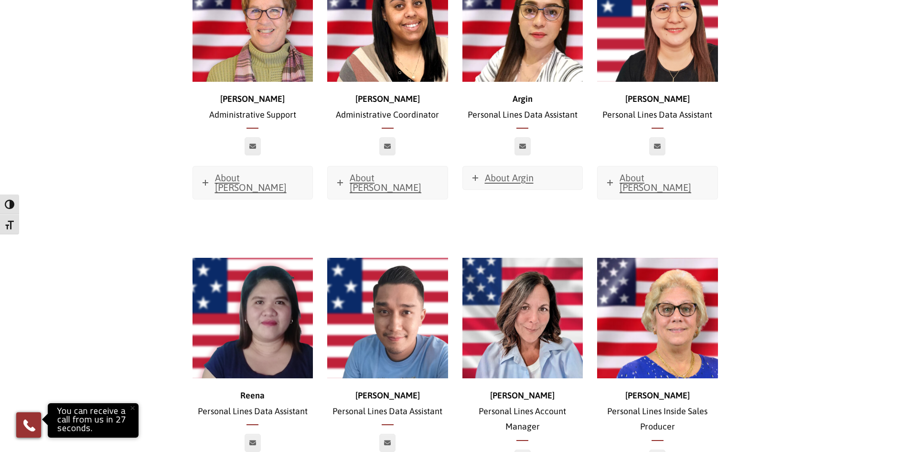 Image resolution: width=910 pixels, height=452 pixels. What do you see at coordinates (132, 408) in the screenshot?
I see `button: Close` at bounding box center [132, 408].